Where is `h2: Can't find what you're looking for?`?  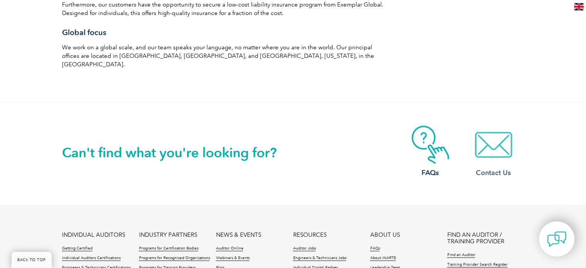
h2: Can't find what you're looking for? is located at coordinates (177, 152).